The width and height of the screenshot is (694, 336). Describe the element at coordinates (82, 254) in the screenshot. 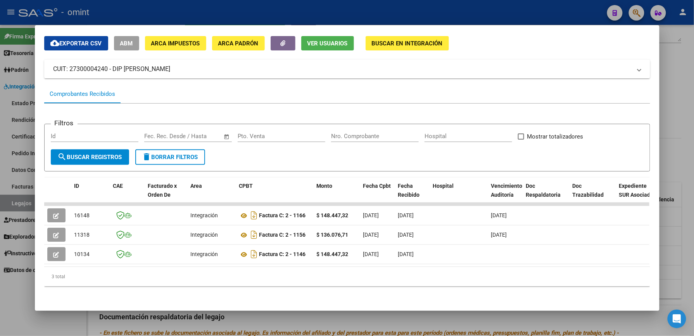

I see `span: 10134` at that location.